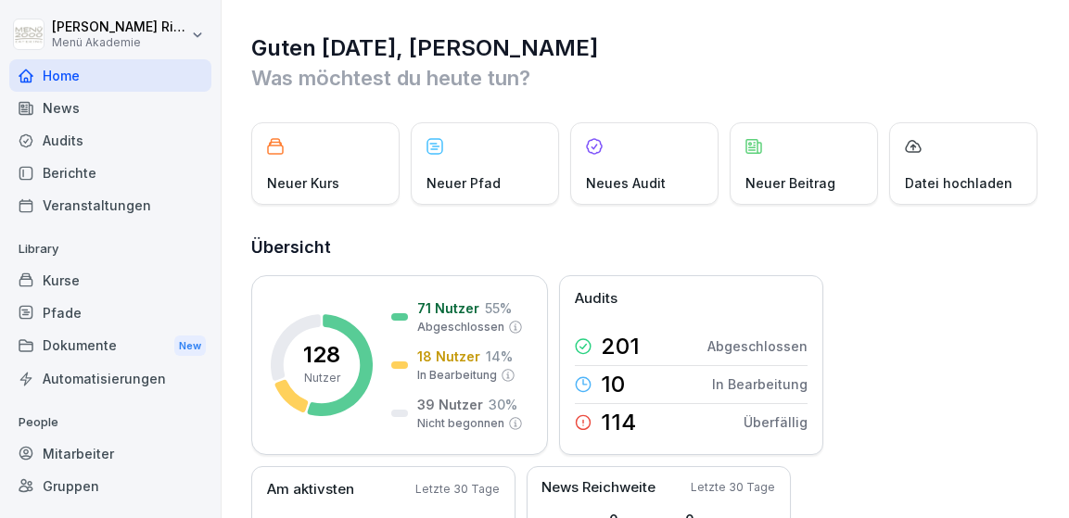 The height and width of the screenshot is (518, 1069). I want to click on a: Mitarbeiter, so click(110, 453).